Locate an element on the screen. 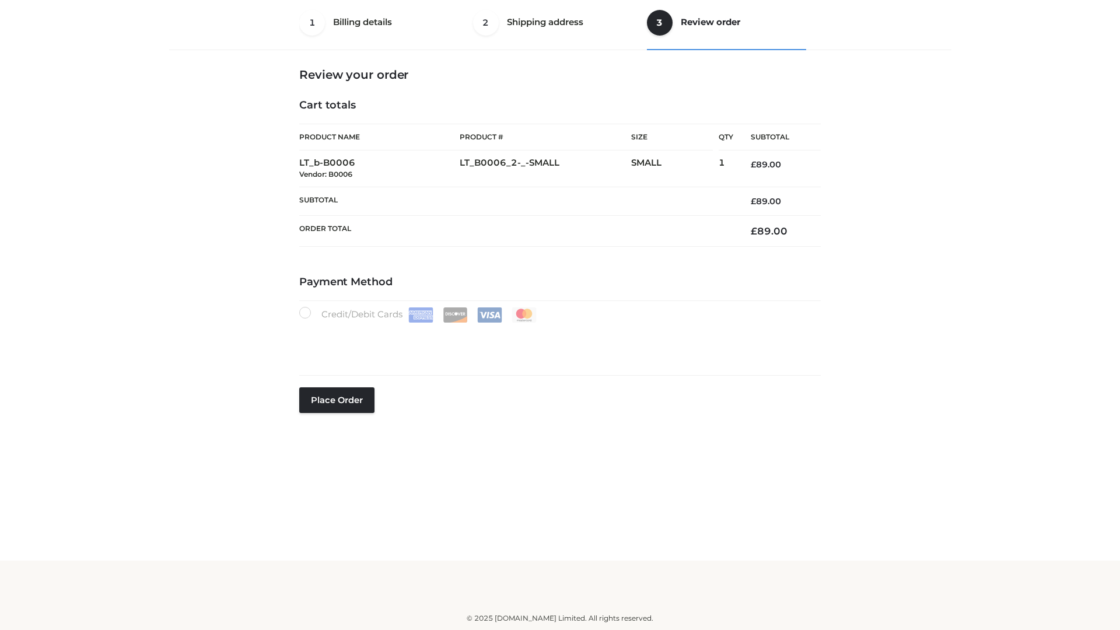 The height and width of the screenshot is (630, 1120). th: Qty is located at coordinates (725, 137).